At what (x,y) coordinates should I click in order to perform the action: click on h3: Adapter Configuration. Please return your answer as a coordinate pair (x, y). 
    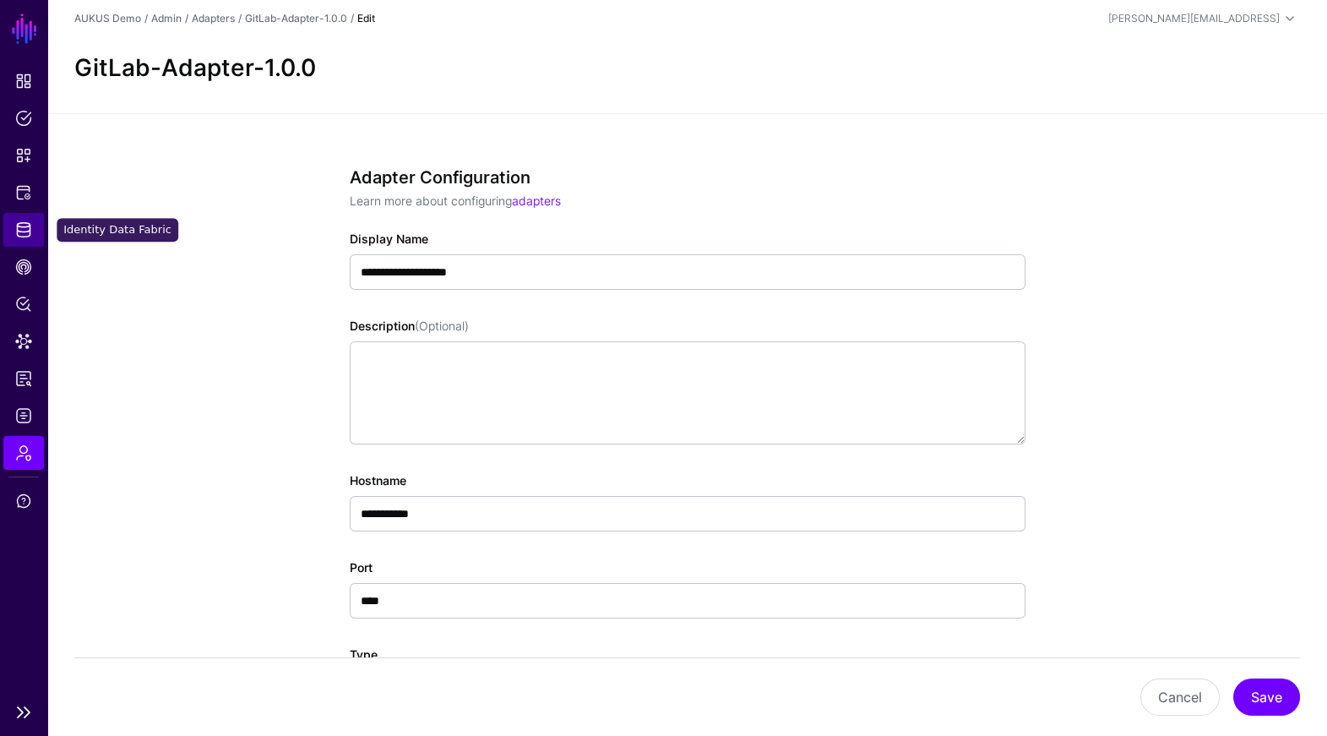
    Looking at the image, I should click on (687, 177).